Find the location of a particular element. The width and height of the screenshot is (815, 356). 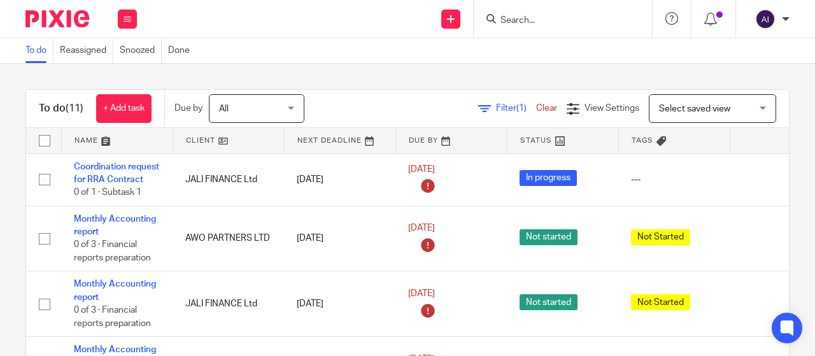

a: Done is located at coordinates (182, 50).